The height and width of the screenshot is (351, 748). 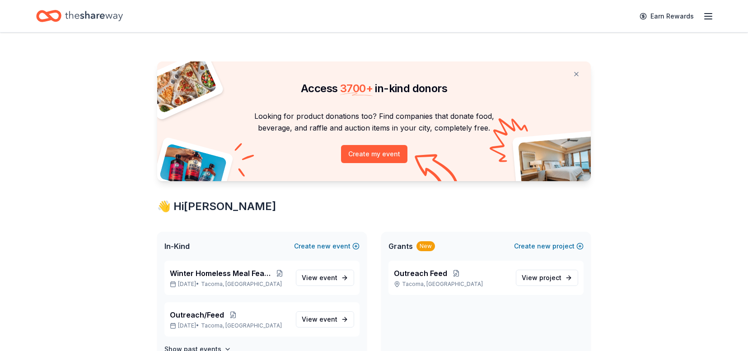 What do you see at coordinates (425, 246) in the screenshot?
I see `div: New` at bounding box center [425, 246].